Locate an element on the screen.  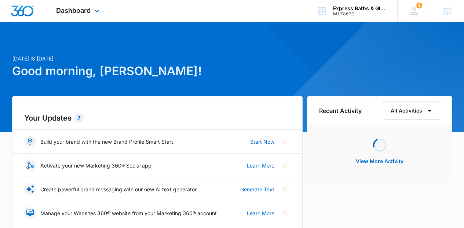
a: Generate Text is located at coordinates (257, 189).